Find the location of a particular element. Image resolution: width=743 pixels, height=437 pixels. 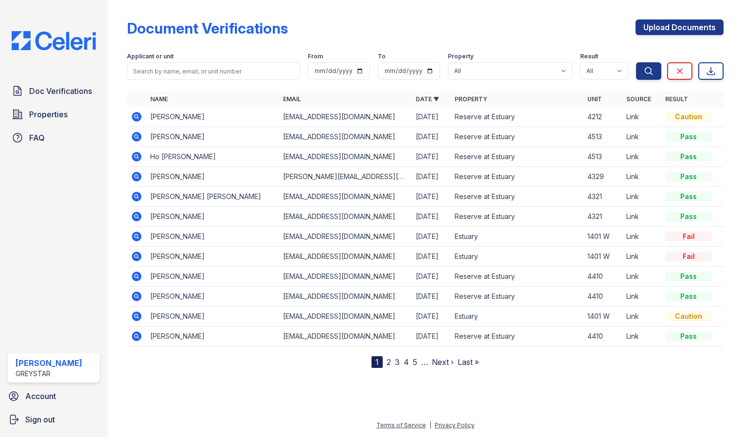

a: Name is located at coordinates (159, 99).